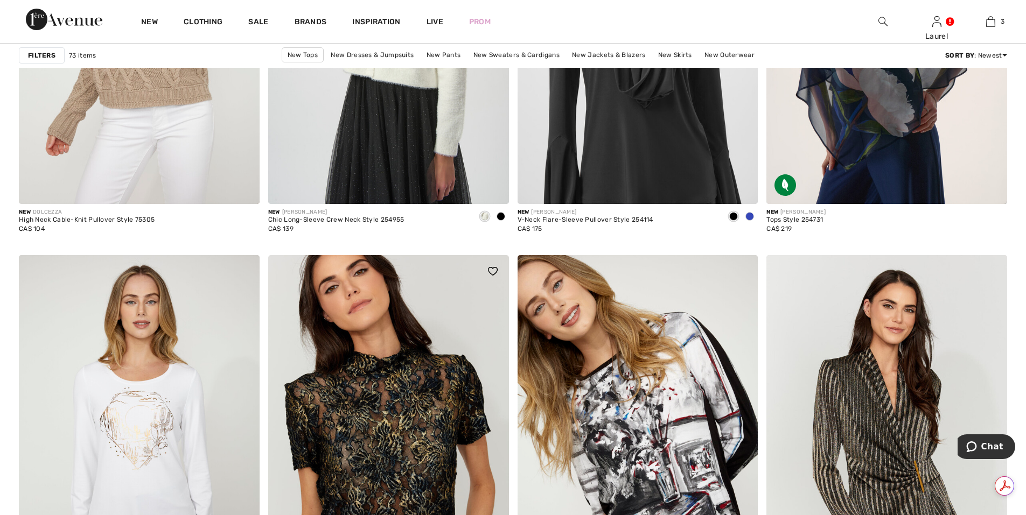 The image size is (1026, 515). Describe the element at coordinates (372, 55) in the screenshot. I see `a: New Dresses & Jumpsuits` at that location.